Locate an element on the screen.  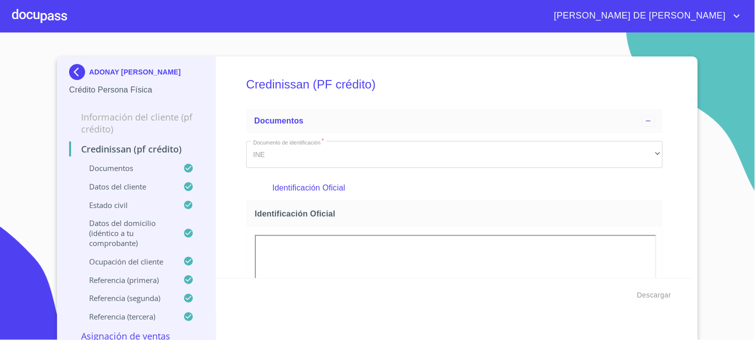
p: Datos del domicilio (idéntico a tu comprobante) is located at coordinates (126, 233).